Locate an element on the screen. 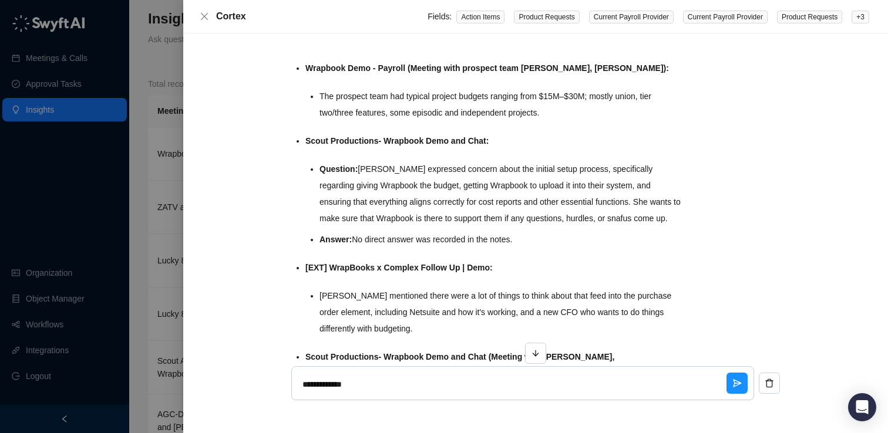  strong: Answer: is located at coordinates (335, 240).